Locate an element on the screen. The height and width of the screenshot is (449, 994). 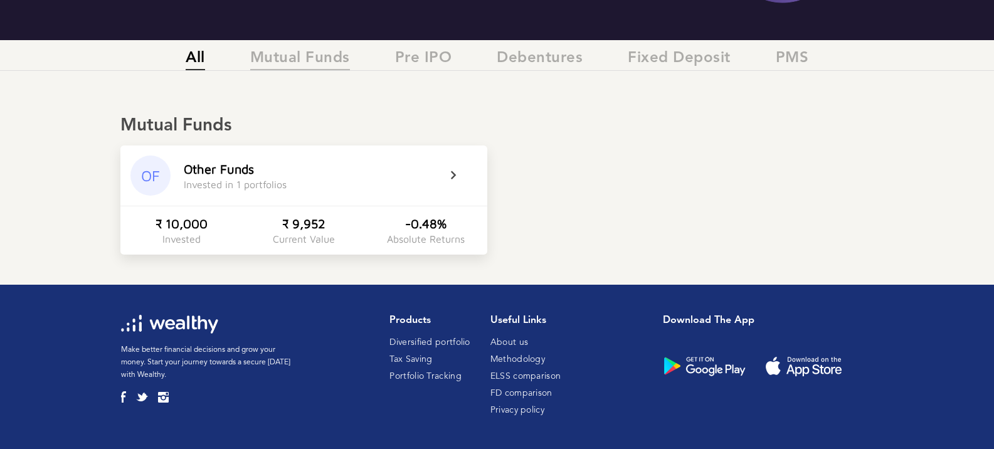
div: Absolute Returns is located at coordinates (426, 239).